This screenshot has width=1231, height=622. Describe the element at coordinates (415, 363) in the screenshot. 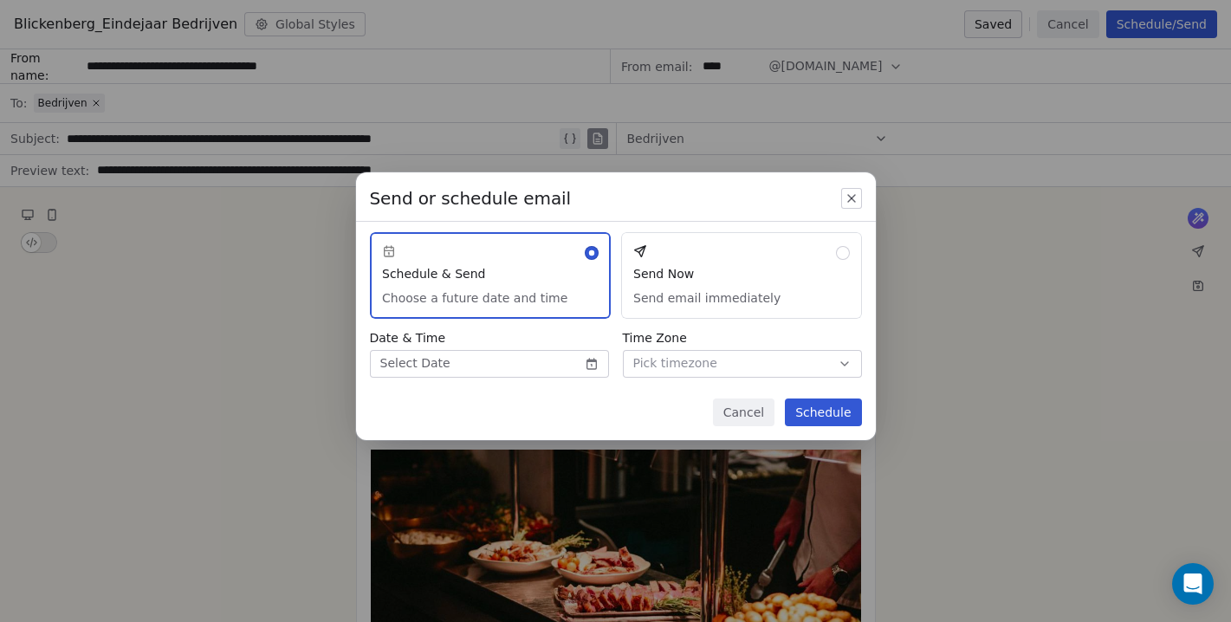

I see `span: Select Date` at that location.